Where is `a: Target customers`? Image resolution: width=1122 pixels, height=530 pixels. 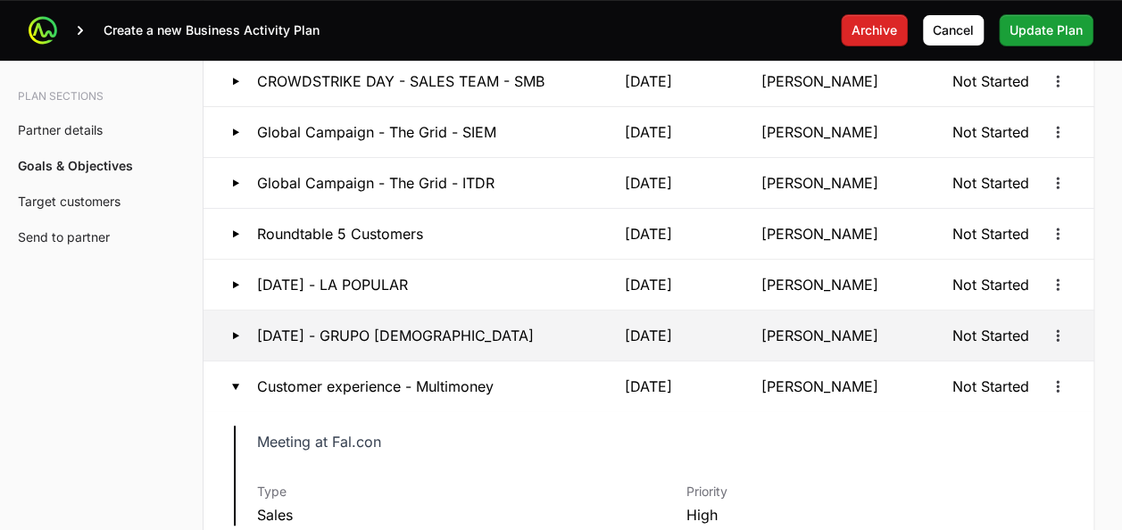
a: Target customers is located at coordinates (69, 201).